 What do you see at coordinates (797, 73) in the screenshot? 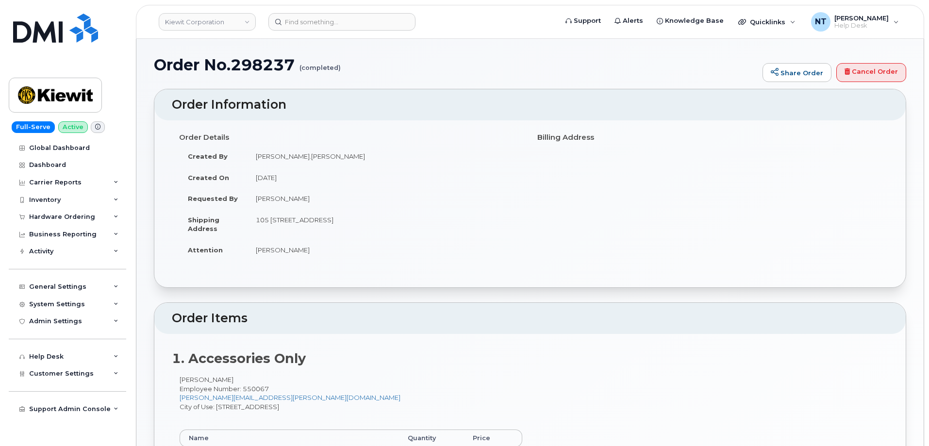
I see `a: Share Order` at bounding box center [797, 73].